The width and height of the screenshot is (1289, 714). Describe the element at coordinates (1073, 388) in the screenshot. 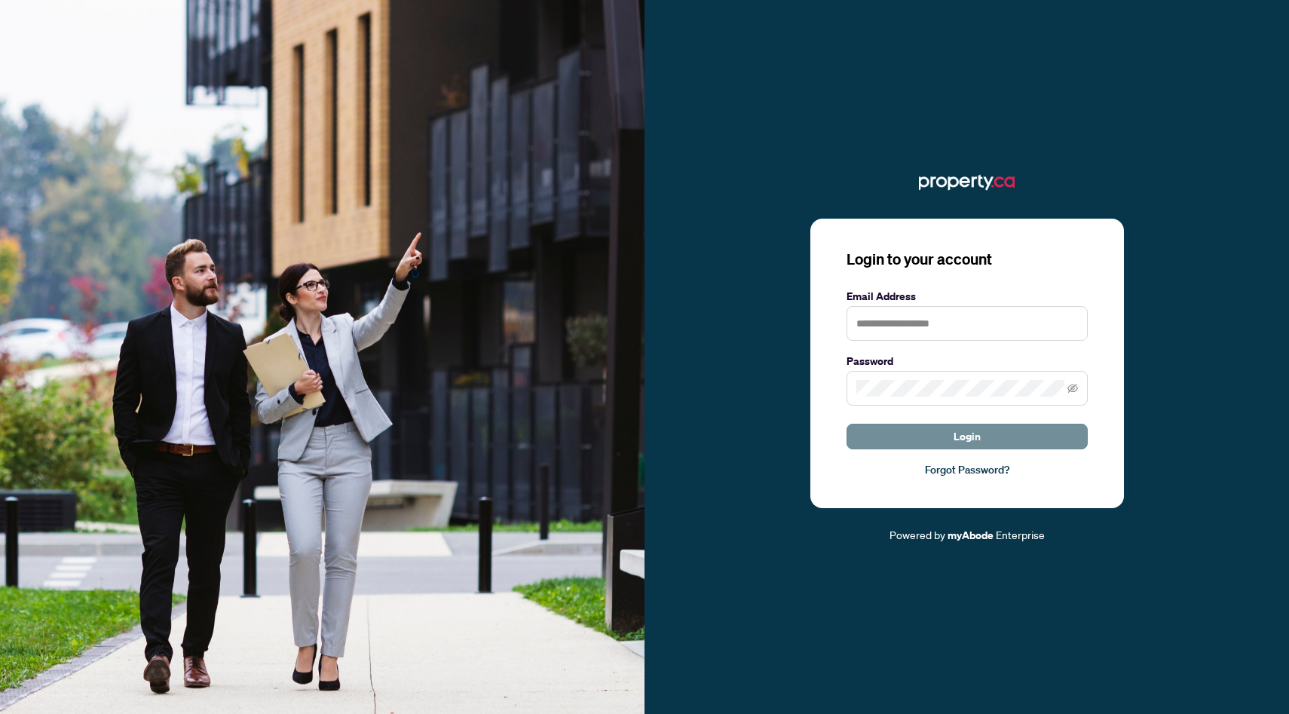

I see `span: eye-invisible` at that location.